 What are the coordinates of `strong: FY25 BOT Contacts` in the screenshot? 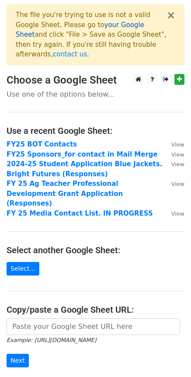 It's located at (42, 144).